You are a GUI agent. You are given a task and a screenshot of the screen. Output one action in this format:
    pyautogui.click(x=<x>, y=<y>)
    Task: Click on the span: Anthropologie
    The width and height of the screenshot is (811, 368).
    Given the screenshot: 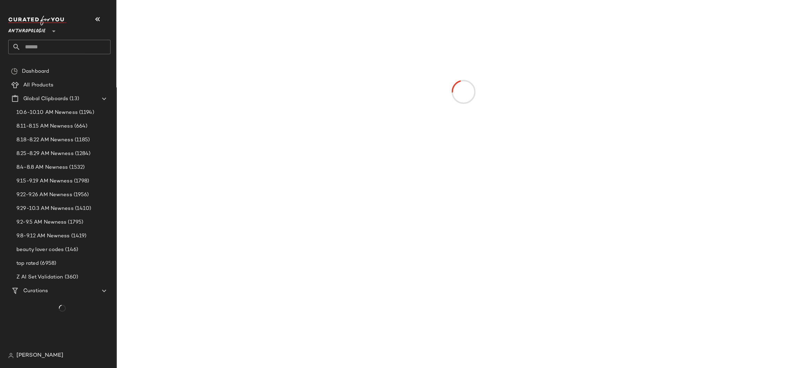 What is the action you would take?
    pyautogui.click(x=27, y=29)
    